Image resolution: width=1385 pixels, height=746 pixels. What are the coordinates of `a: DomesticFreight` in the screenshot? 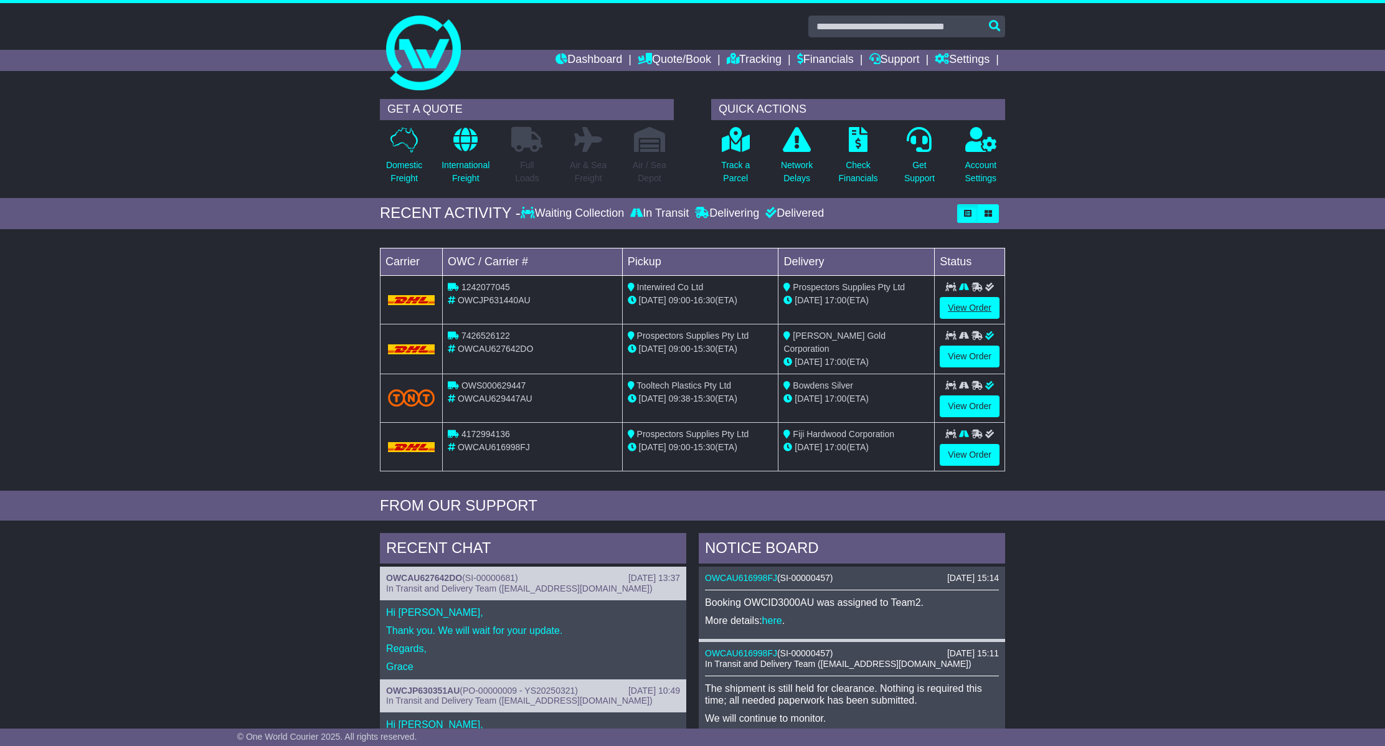 It's located at (404, 159).